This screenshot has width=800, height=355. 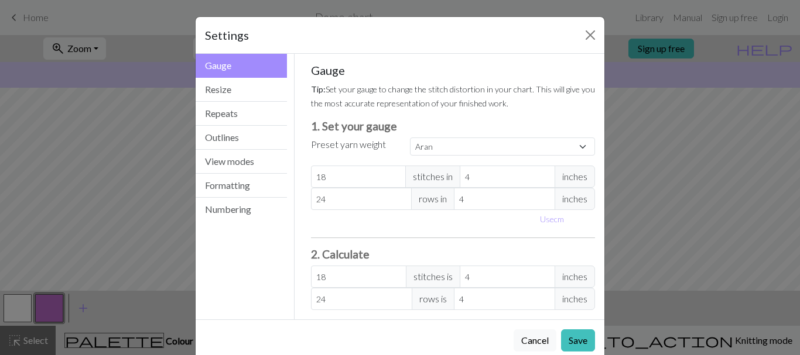 I want to click on button: Cancel, so click(x=535, y=341).